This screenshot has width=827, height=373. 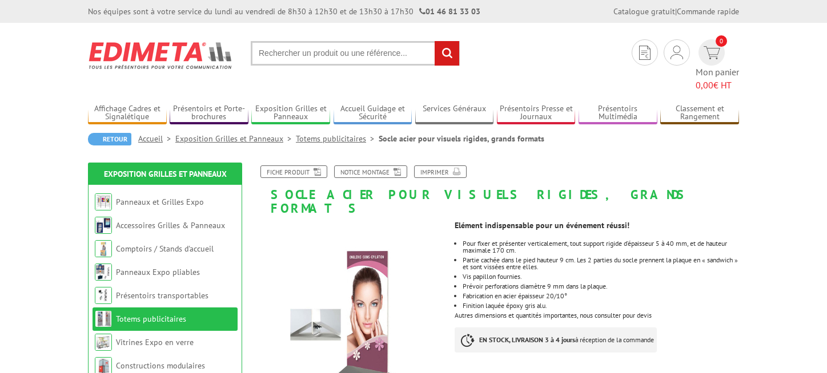 I want to click on img: Edimeta, so click(x=160, y=55).